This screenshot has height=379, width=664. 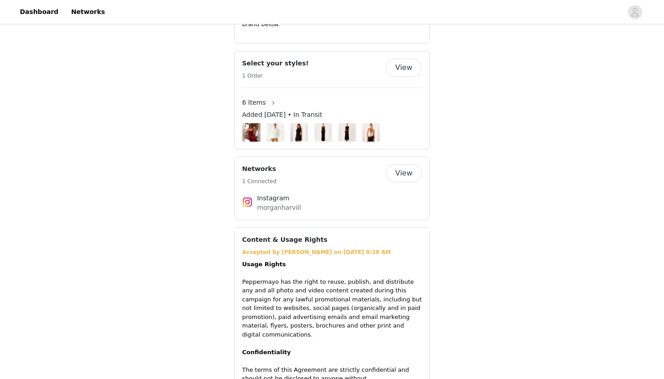 I want to click on span: 6 Items, so click(x=254, y=103).